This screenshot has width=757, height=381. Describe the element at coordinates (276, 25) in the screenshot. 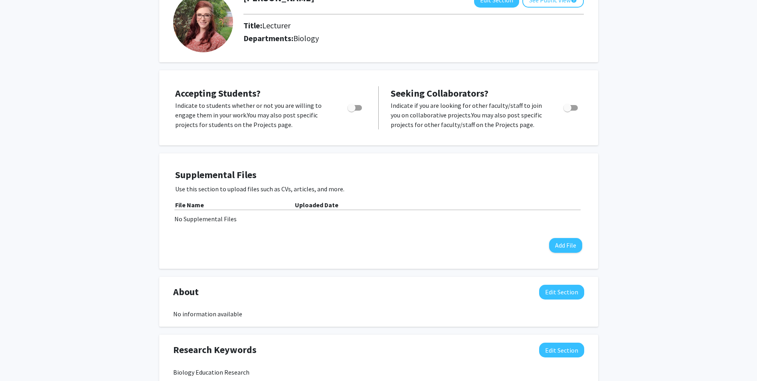

I see `span: Lecturer` at that location.